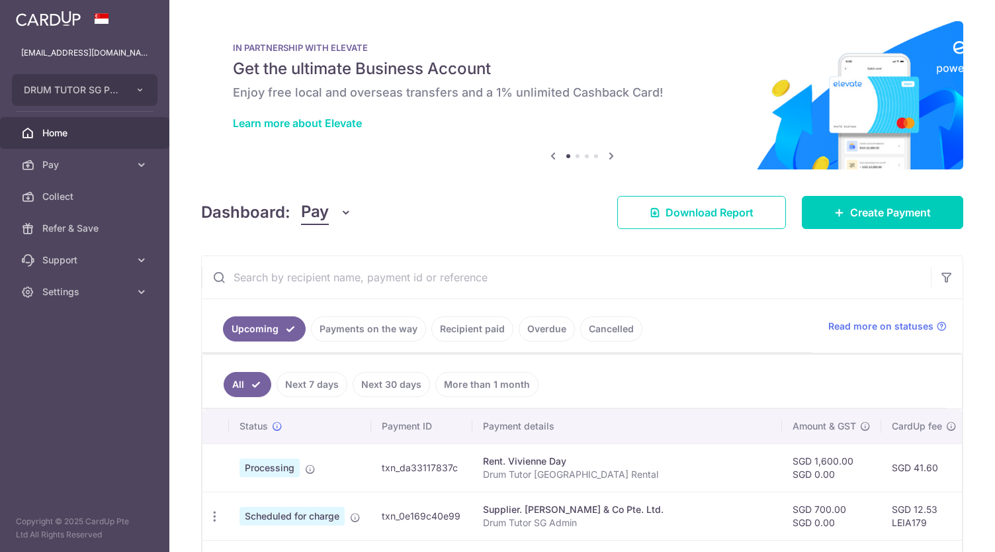  I want to click on a: Recipient paid, so click(472, 329).